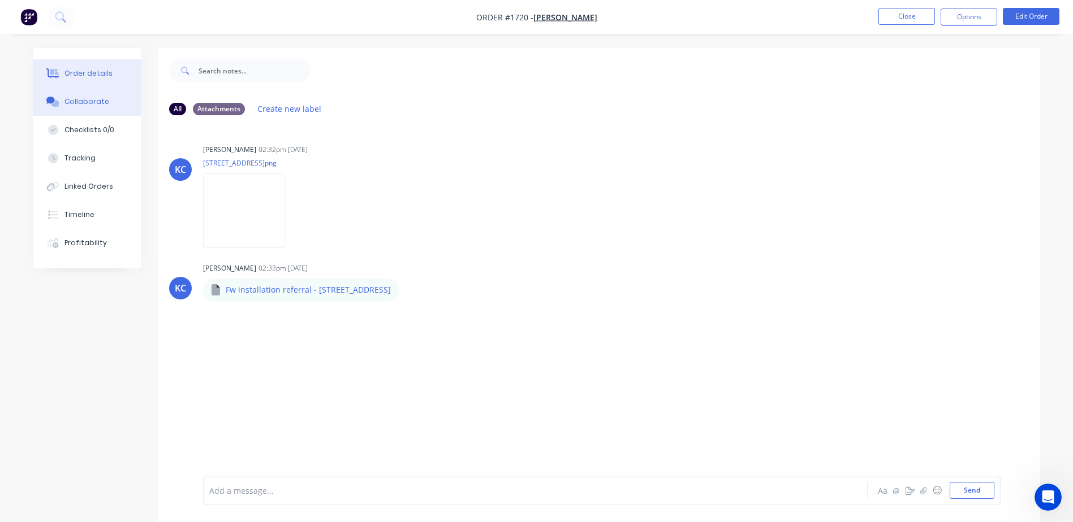 Image resolution: width=1073 pixels, height=522 pixels. Describe the element at coordinates (87, 215) in the screenshot. I see `button: Timeline` at that location.